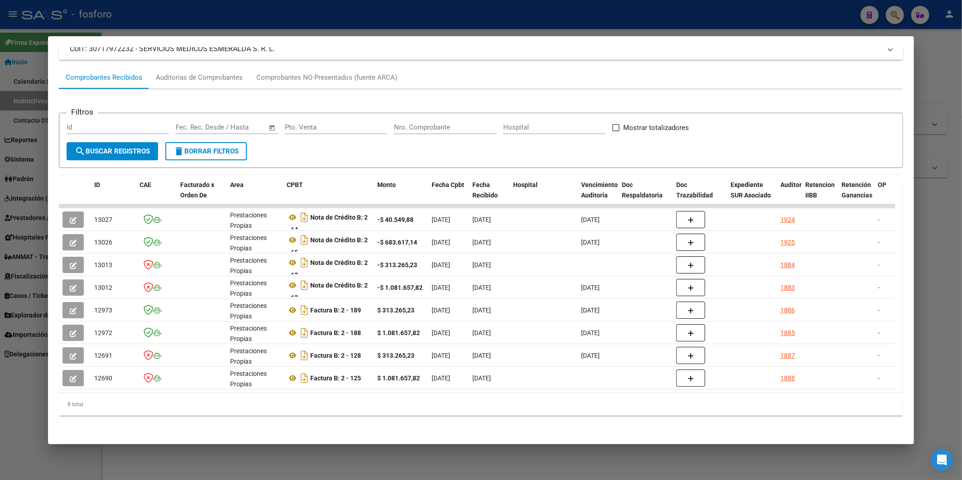 This screenshot has width=962, height=480. Describe the element at coordinates (599, 190) in the screenshot. I see `span: Vencimiento Auditoría` at that location.